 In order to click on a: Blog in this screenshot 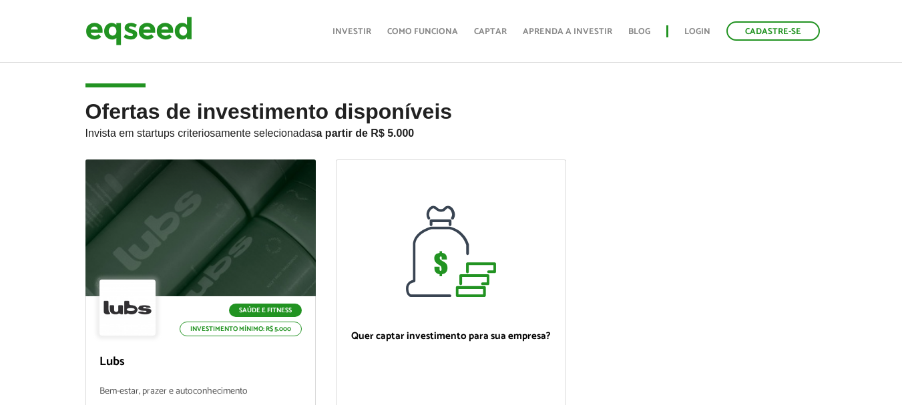, I will do `click(639, 31)`.